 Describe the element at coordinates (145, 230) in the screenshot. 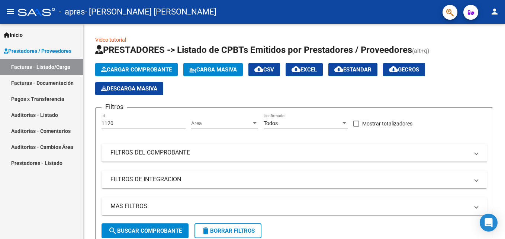

I see `span: Buscar Comprobante` at that location.